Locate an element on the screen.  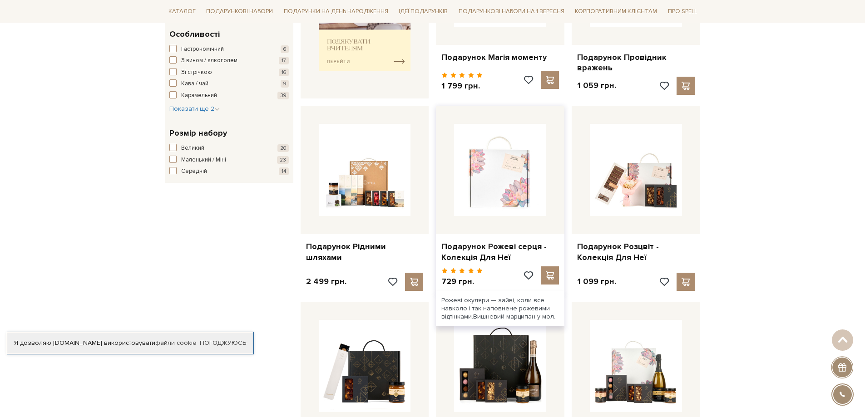
div: Рожеві окуляри — зайві, коли все навколо і так наповнене рожевими відтінками.Вишневий марципан у ... is located at coordinates (500, 309).